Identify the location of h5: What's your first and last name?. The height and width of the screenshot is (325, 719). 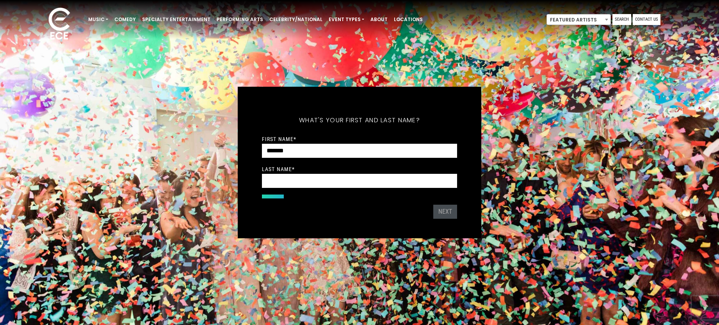
(359, 120).